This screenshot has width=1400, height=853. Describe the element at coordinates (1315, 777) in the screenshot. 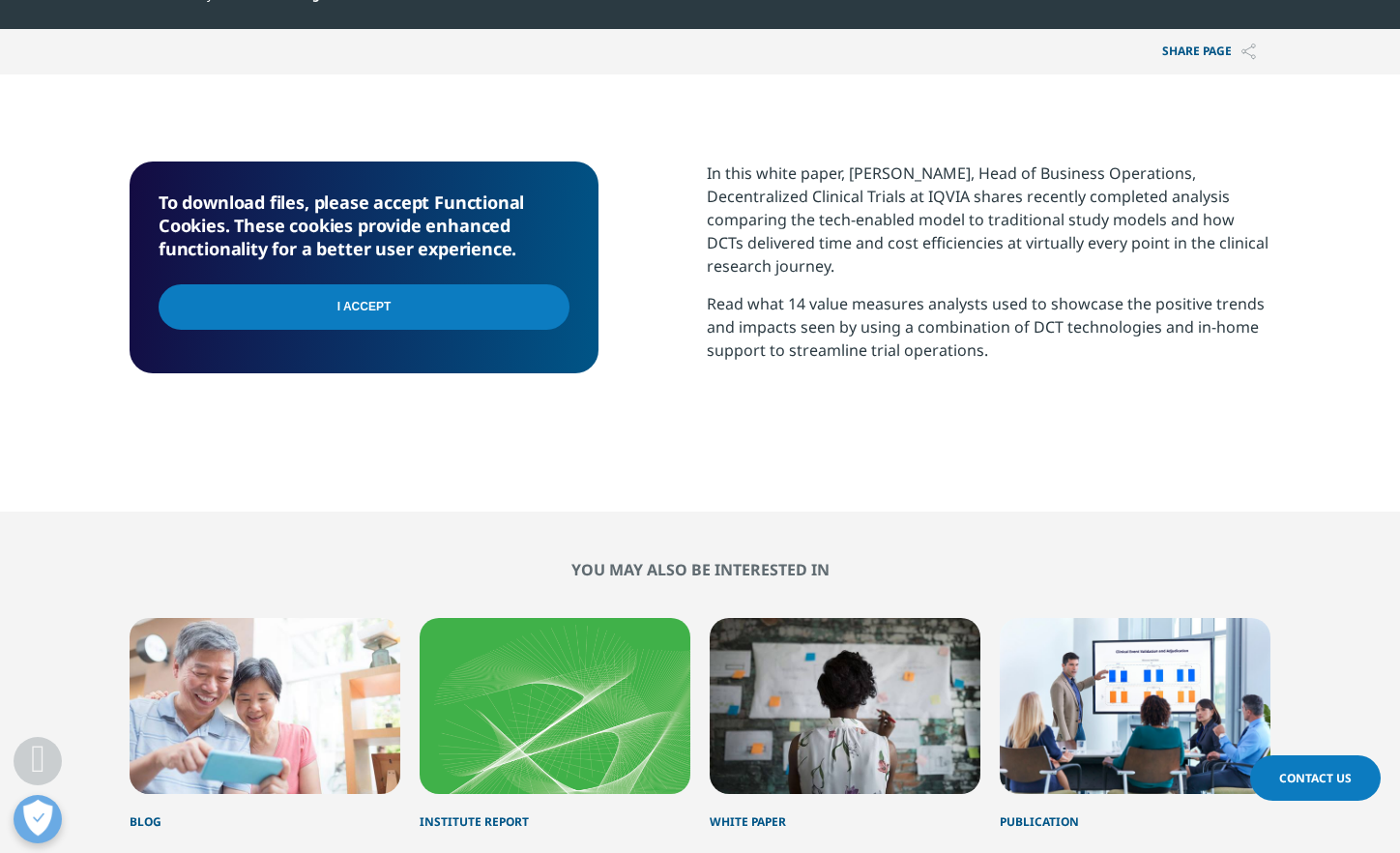

I see `span: Contact Us` at that location.